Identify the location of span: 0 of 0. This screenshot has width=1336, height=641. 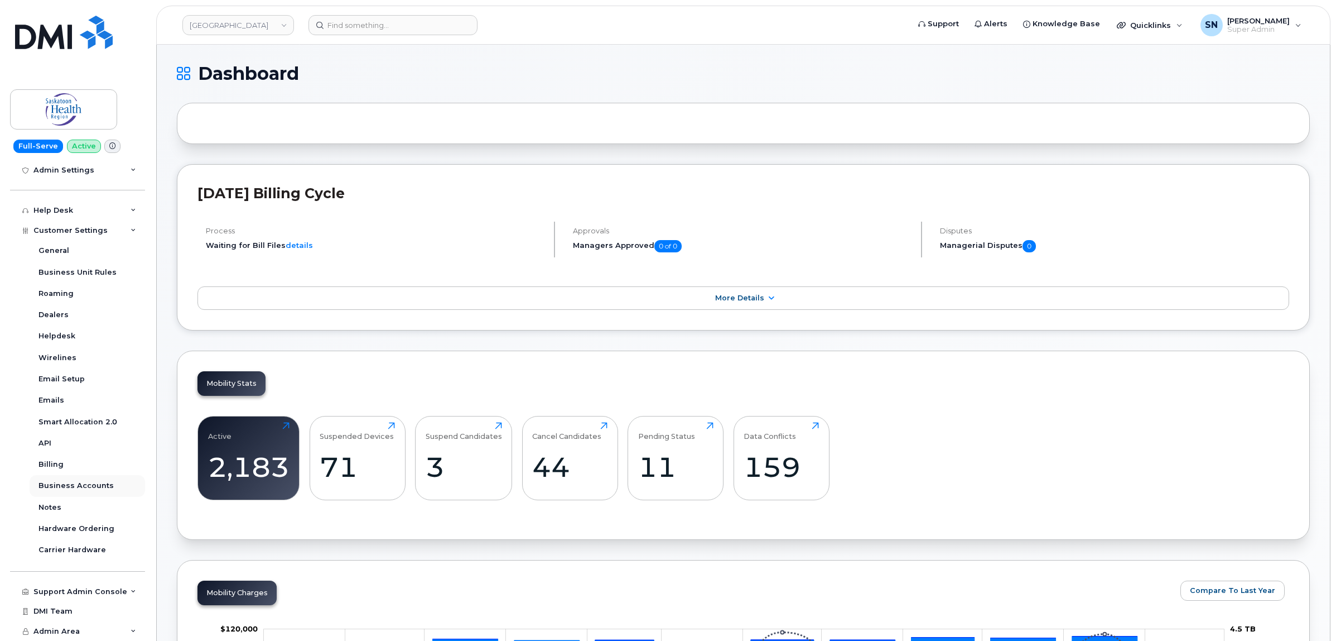
(668, 246).